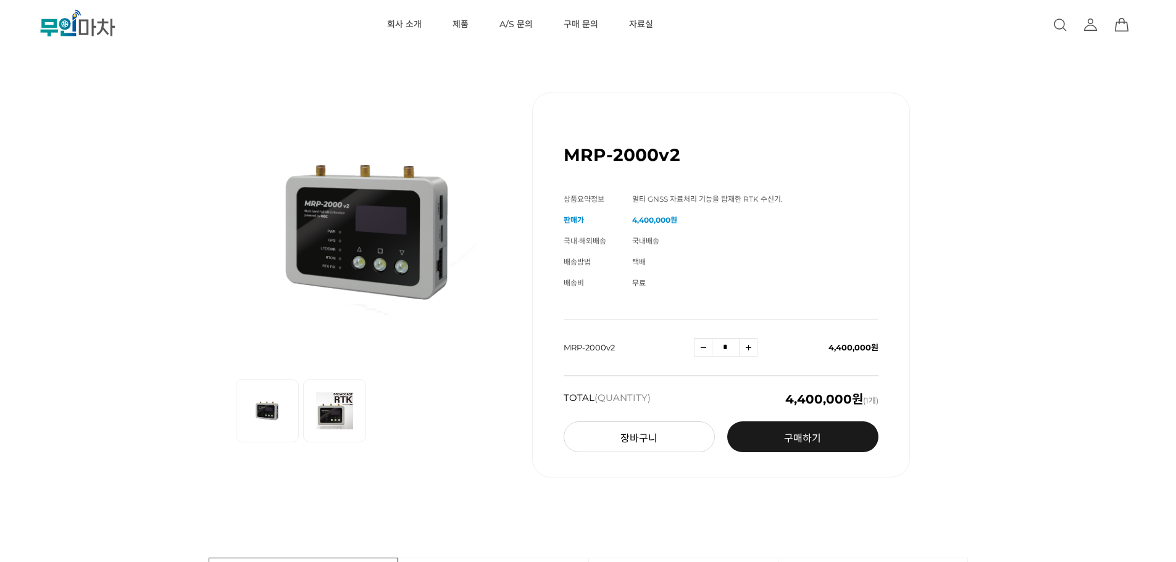 The width and height of the screenshot is (1176, 562). Describe the element at coordinates (824, 399) in the screenshot. I see `em: 4,400,000원` at that location.